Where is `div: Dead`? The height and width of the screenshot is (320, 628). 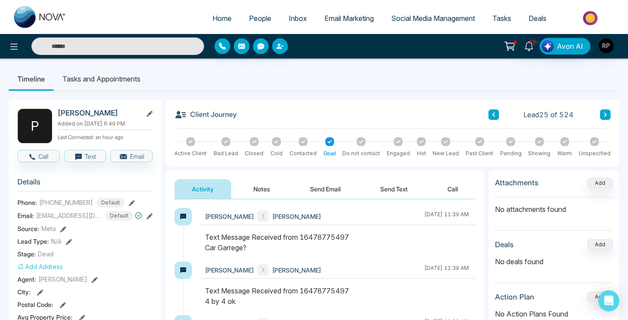 div: Dead is located at coordinates (330, 153).